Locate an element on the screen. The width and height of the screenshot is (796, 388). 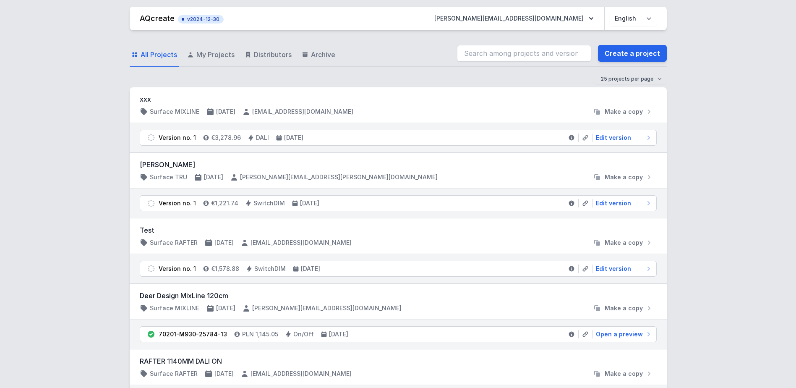
h4: €1,221.74 is located at coordinates (224, 203).